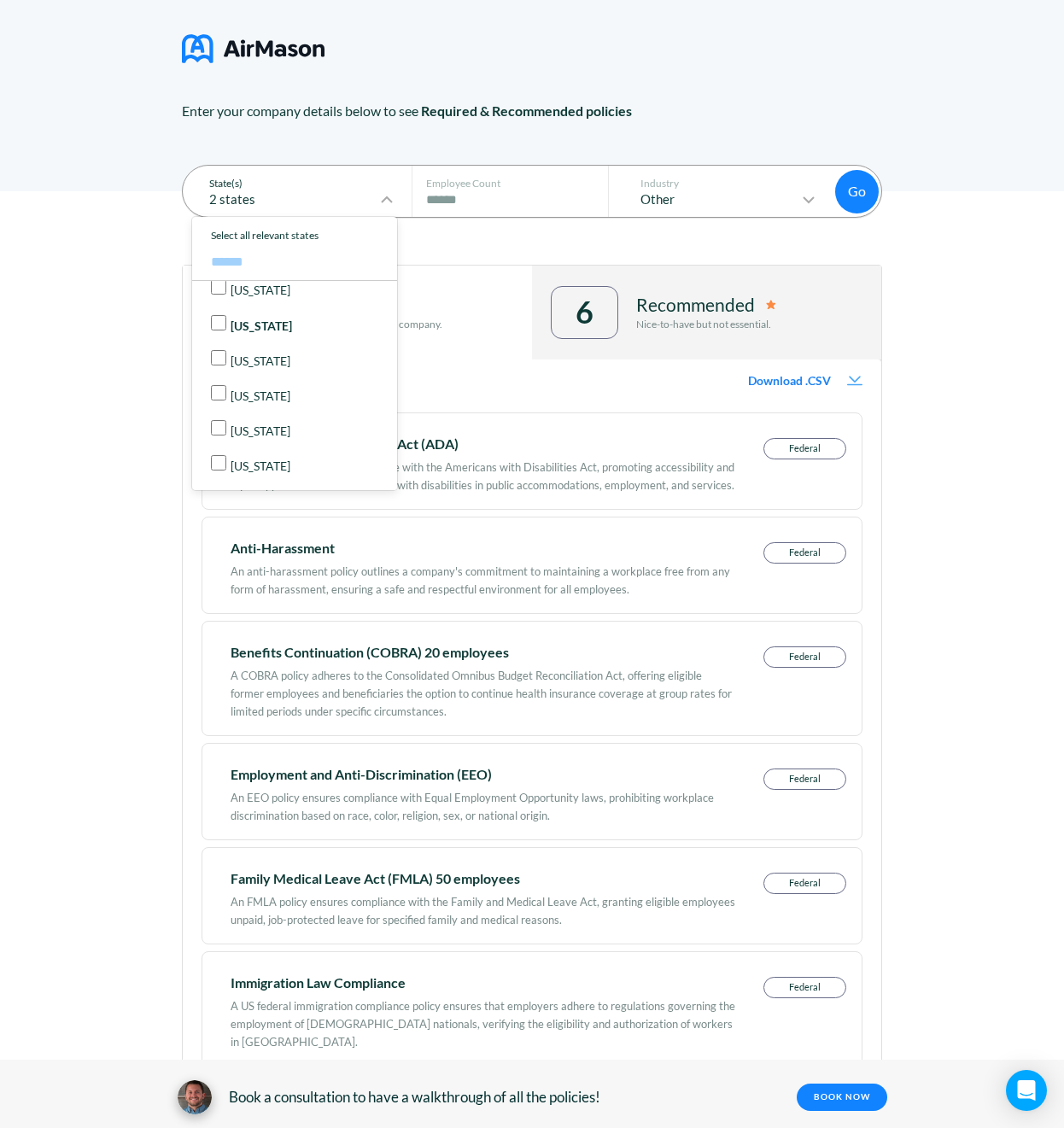 The width and height of the screenshot is (1064, 1128). What do you see at coordinates (414, 1096) in the screenshot?
I see `span: Book a consultation to have a walkthrough of all the policies!` at bounding box center [414, 1096].